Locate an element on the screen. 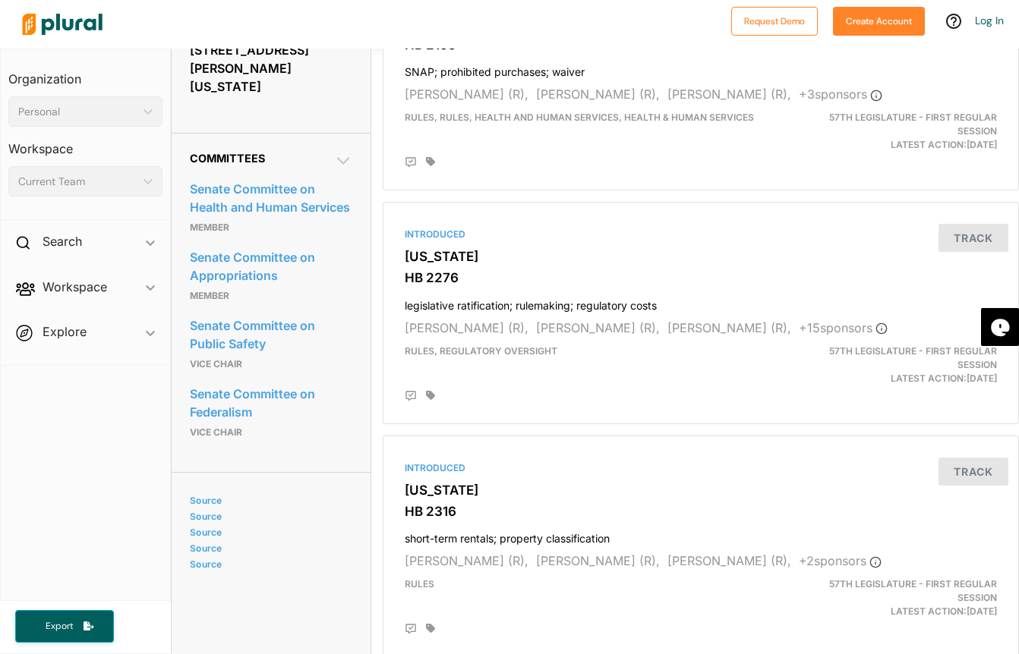  button: Export is located at coordinates (65, 626).